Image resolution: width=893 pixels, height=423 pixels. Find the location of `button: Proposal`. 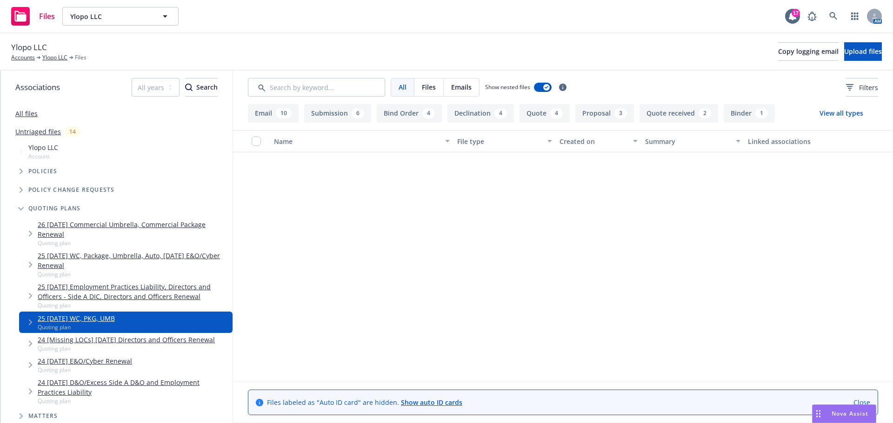

button: Proposal is located at coordinates (604, 113).